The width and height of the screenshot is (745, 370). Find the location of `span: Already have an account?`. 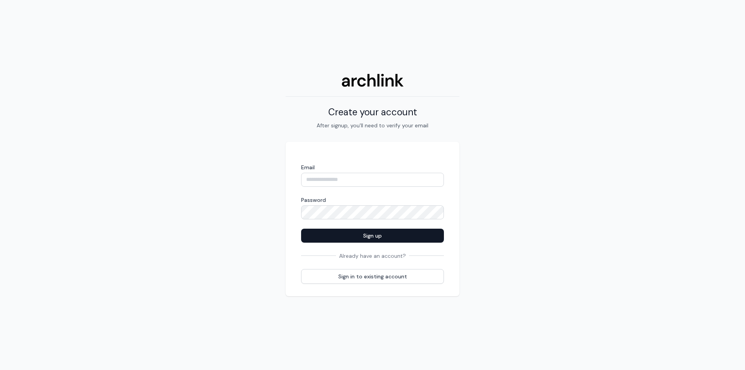

span: Already have an account? is located at coordinates (373, 256).